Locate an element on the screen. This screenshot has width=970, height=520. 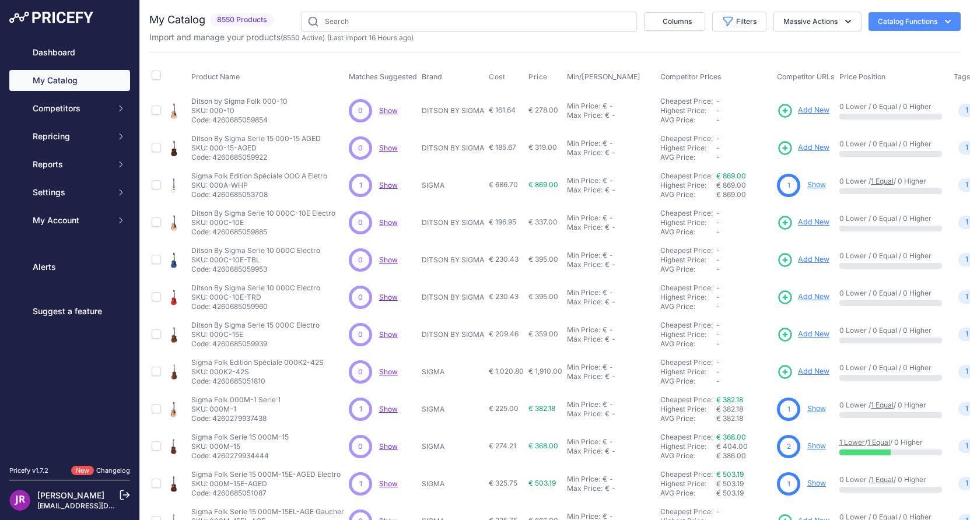
span: € 278.00 is located at coordinates (543, 110).